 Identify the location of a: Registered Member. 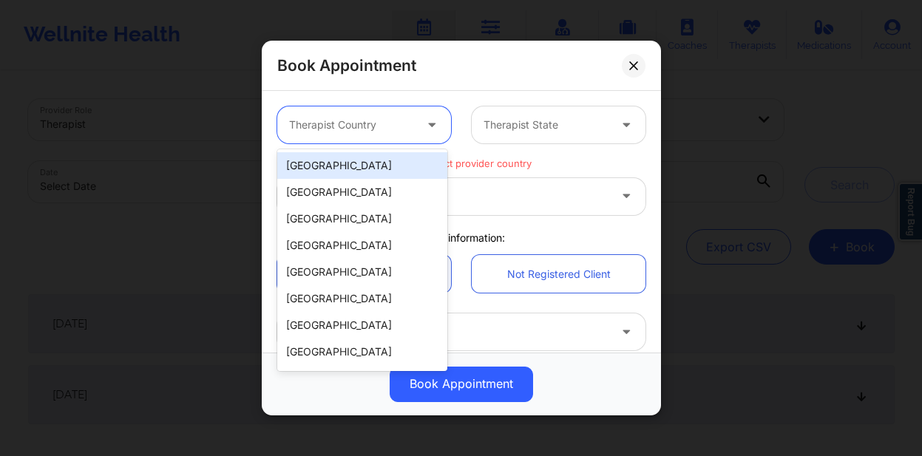
(364, 273).